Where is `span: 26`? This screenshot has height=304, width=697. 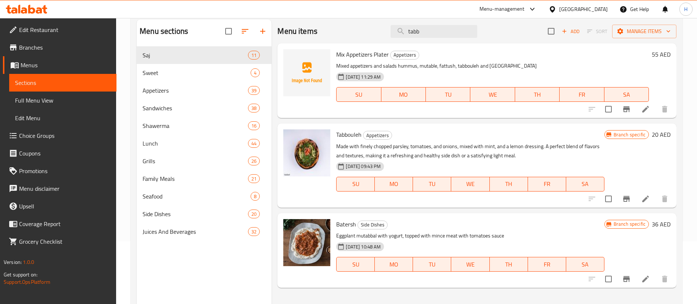 span: 26 is located at coordinates (254, 161).